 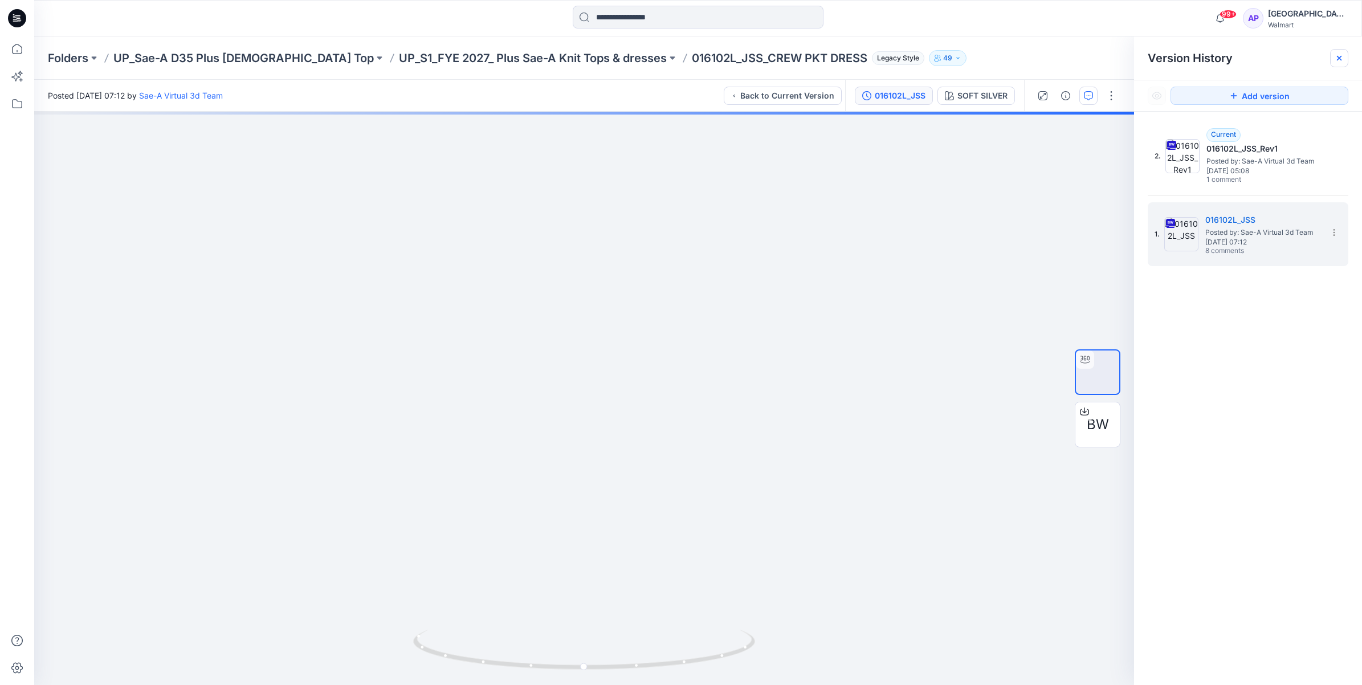 I want to click on p: 016102L_JSS_CREW PKT DRESS, so click(x=779, y=58).